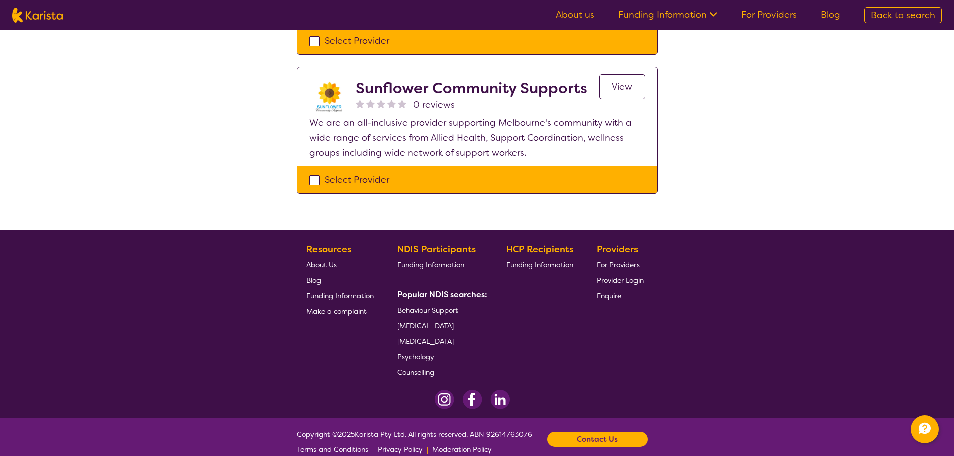  Describe the element at coordinates (436, 249) in the screenshot. I see `b: NDIS Participants` at that location.